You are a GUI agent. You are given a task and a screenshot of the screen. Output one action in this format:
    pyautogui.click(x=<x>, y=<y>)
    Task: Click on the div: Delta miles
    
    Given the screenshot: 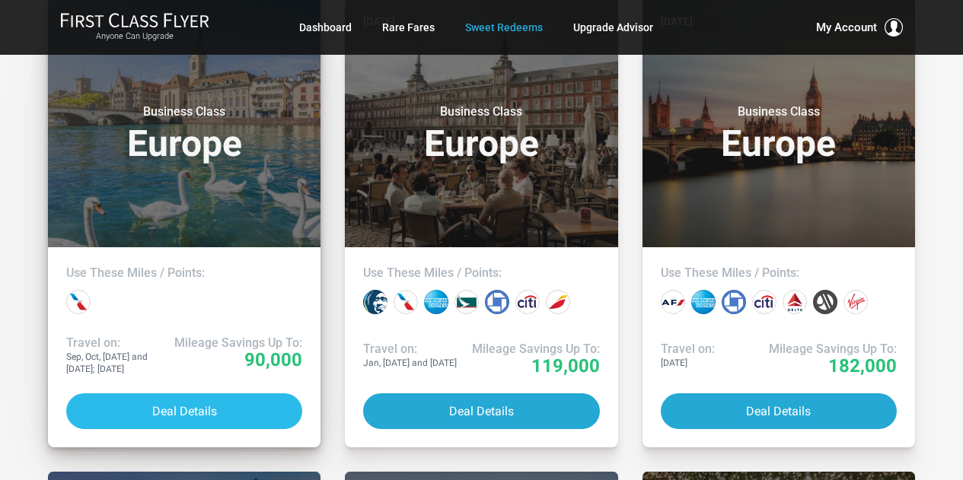 What is the action you would take?
    pyautogui.click(x=795, y=302)
    